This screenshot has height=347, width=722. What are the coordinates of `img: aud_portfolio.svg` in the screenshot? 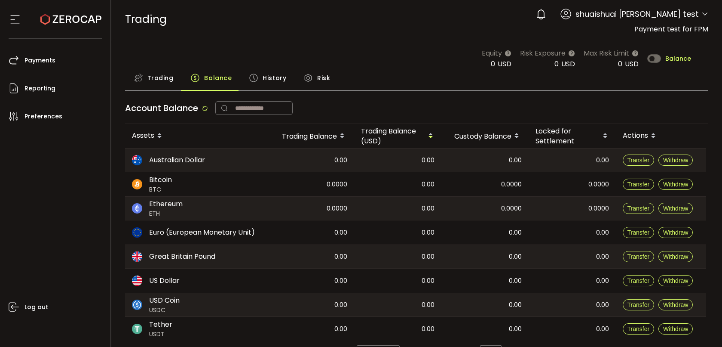 It's located at (137, 160).